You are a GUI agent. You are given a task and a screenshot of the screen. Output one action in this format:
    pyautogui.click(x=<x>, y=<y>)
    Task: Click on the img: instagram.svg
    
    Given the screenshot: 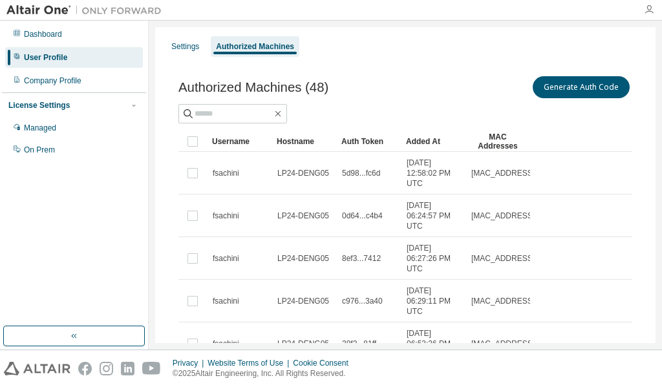 What is the action you would take?
    pyautogui.click(x=106, y=369)
    